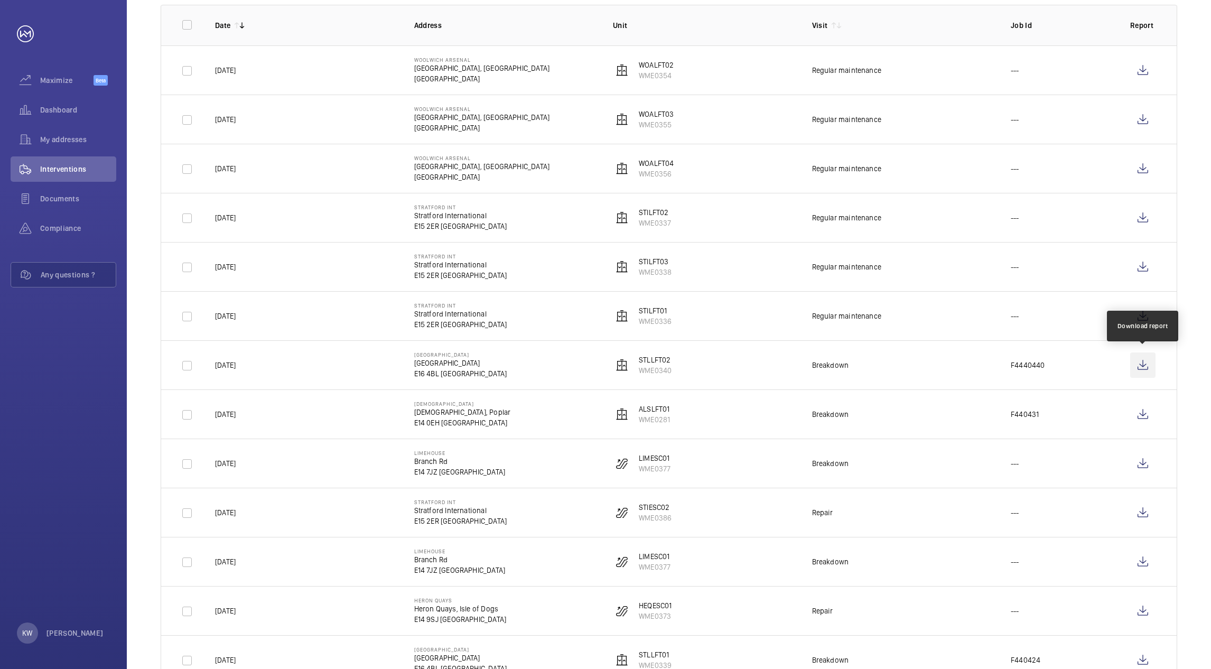  What do you see at coordinates (656, 125) in the screenshot?
I see `p: WME0355` at bounding box center [656, 125].